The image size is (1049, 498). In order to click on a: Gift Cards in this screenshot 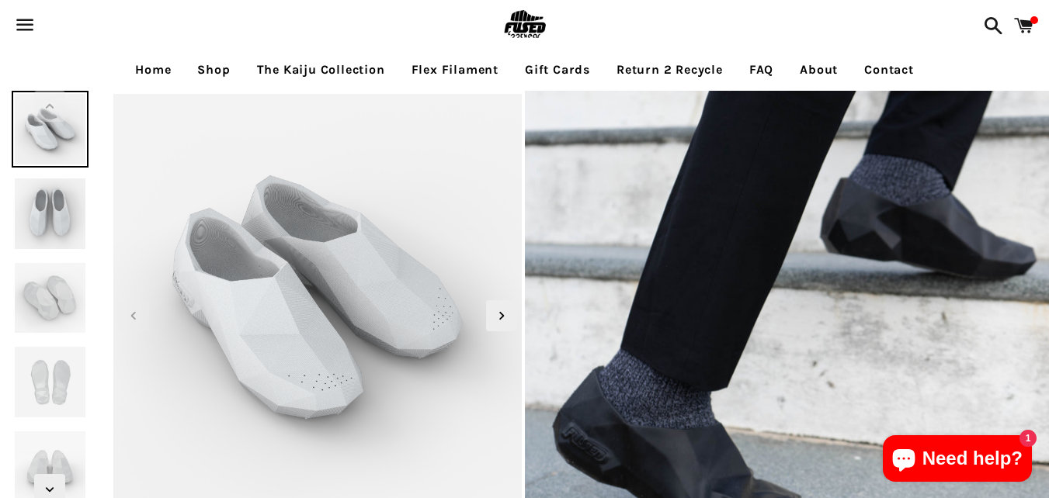, I will do `click(557, 70)`.